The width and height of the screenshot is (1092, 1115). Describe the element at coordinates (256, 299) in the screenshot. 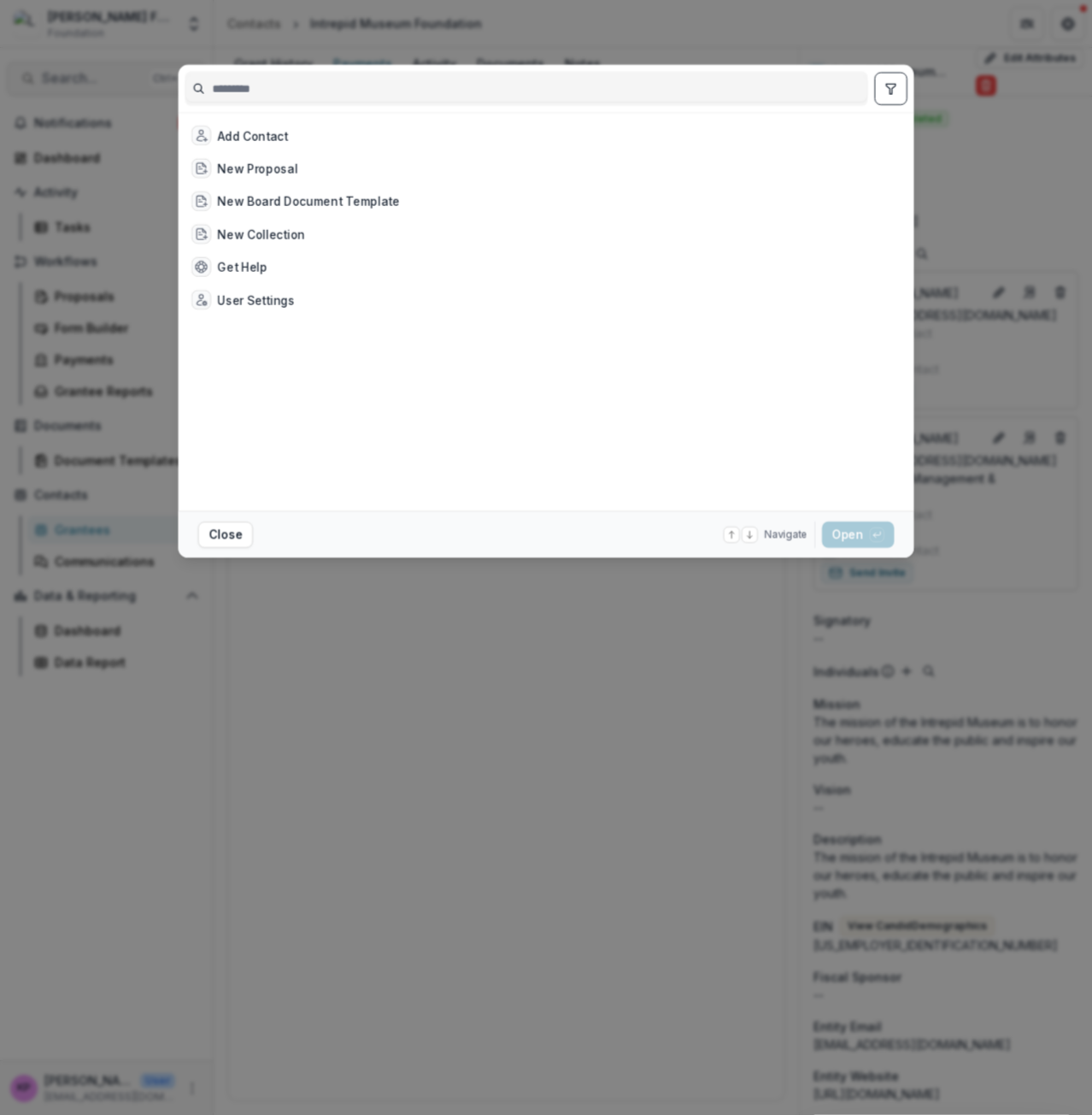

I see `div: User Settings` at that location.